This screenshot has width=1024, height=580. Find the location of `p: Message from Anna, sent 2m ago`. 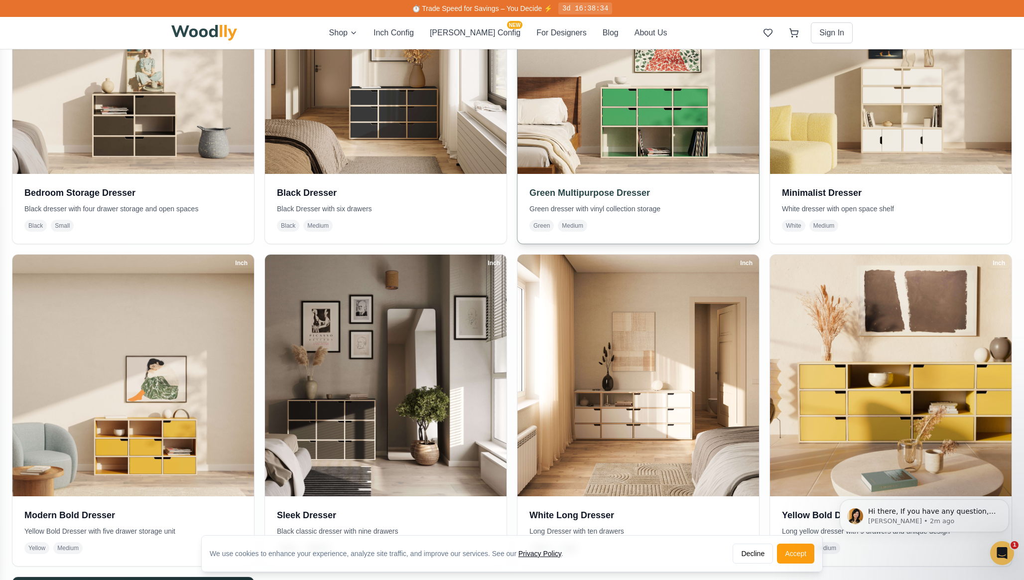

p: Message from Anna, sent 2m ago is located at coordinates (108, 43).